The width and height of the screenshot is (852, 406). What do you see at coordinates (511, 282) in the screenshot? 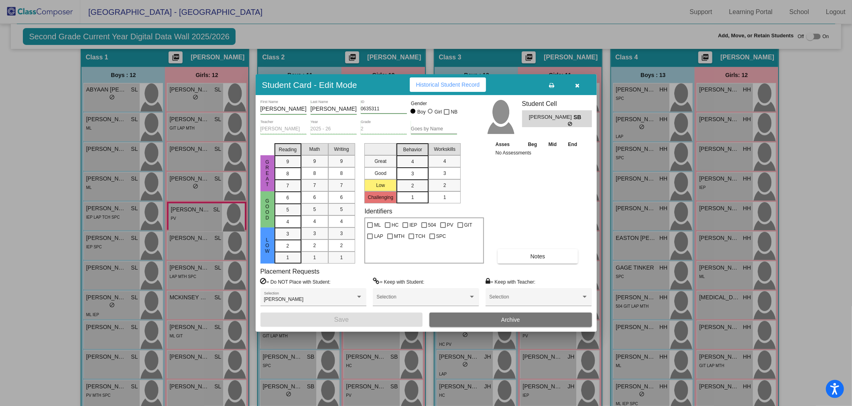
I see `label: = Keep with Teacher:` at bounding box center [511, 282].